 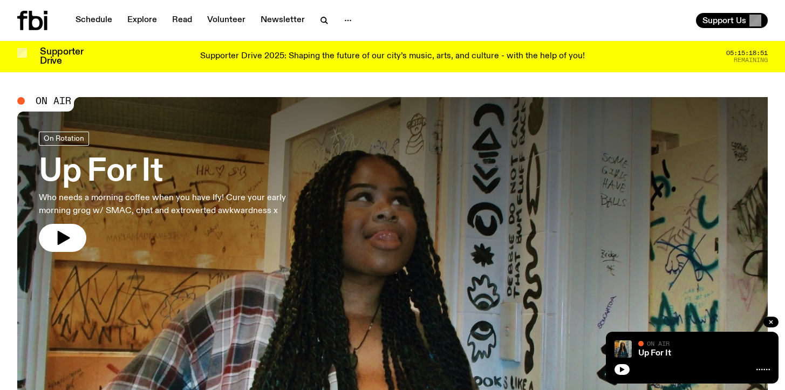 What do you see at coordinates (177, 204) in the screenshot?
I see `p: Who needs a morning coffee when you have Ify! Cure your early morning grog w/ SMAC, chat and extr...` at bounding box center [177, 204].